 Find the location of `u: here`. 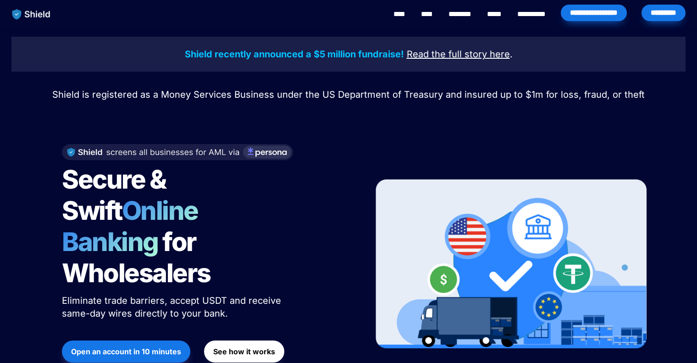

u: here is located at coordinates (500, 54).